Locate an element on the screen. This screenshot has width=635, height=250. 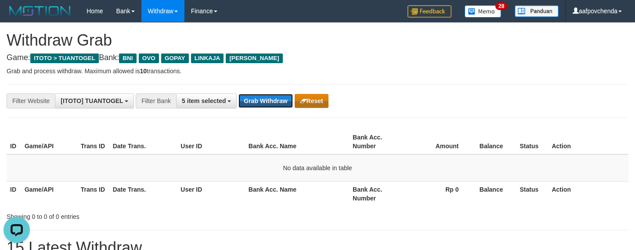
img: MOTION_logo.png is located at coordinates (40, 11).